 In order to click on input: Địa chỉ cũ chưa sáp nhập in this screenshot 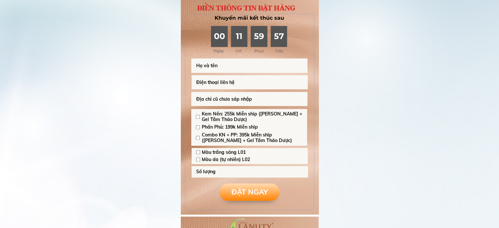, I will do `click(249, 99)`.